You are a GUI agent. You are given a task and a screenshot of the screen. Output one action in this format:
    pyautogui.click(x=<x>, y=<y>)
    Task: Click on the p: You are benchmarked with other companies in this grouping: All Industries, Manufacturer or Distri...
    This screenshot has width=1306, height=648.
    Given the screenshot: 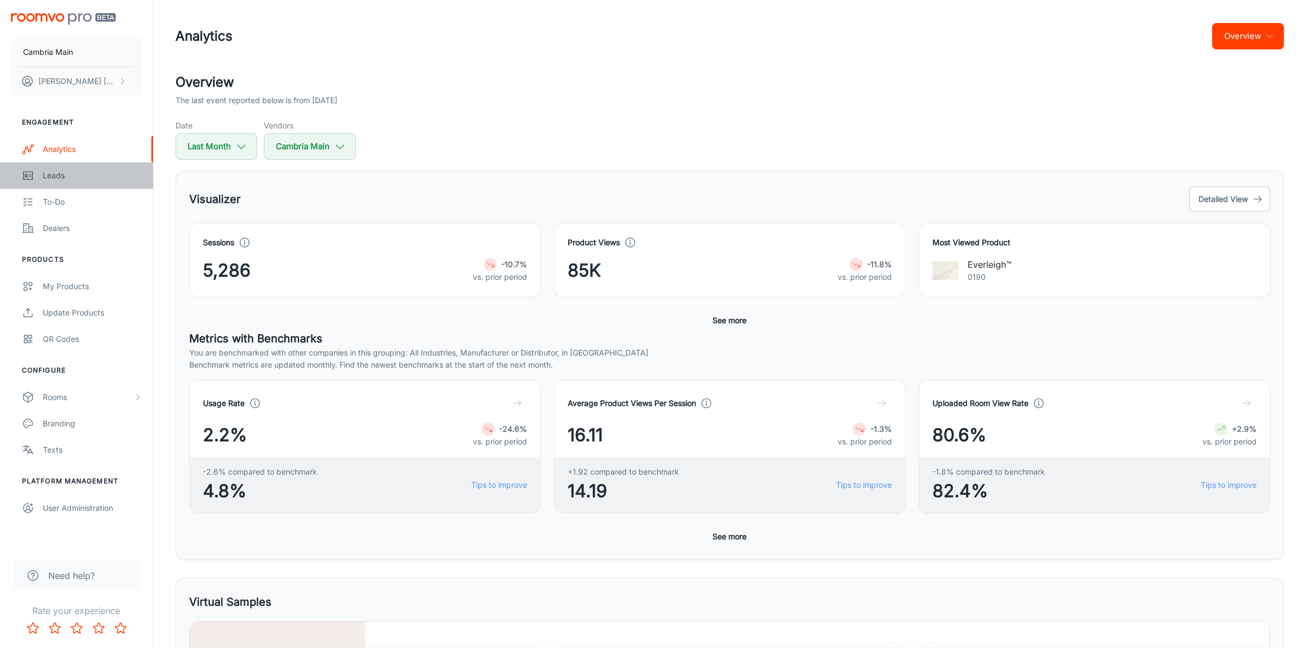 What is the action you would take?
    pyautogui.click(x=730, y=353)
    